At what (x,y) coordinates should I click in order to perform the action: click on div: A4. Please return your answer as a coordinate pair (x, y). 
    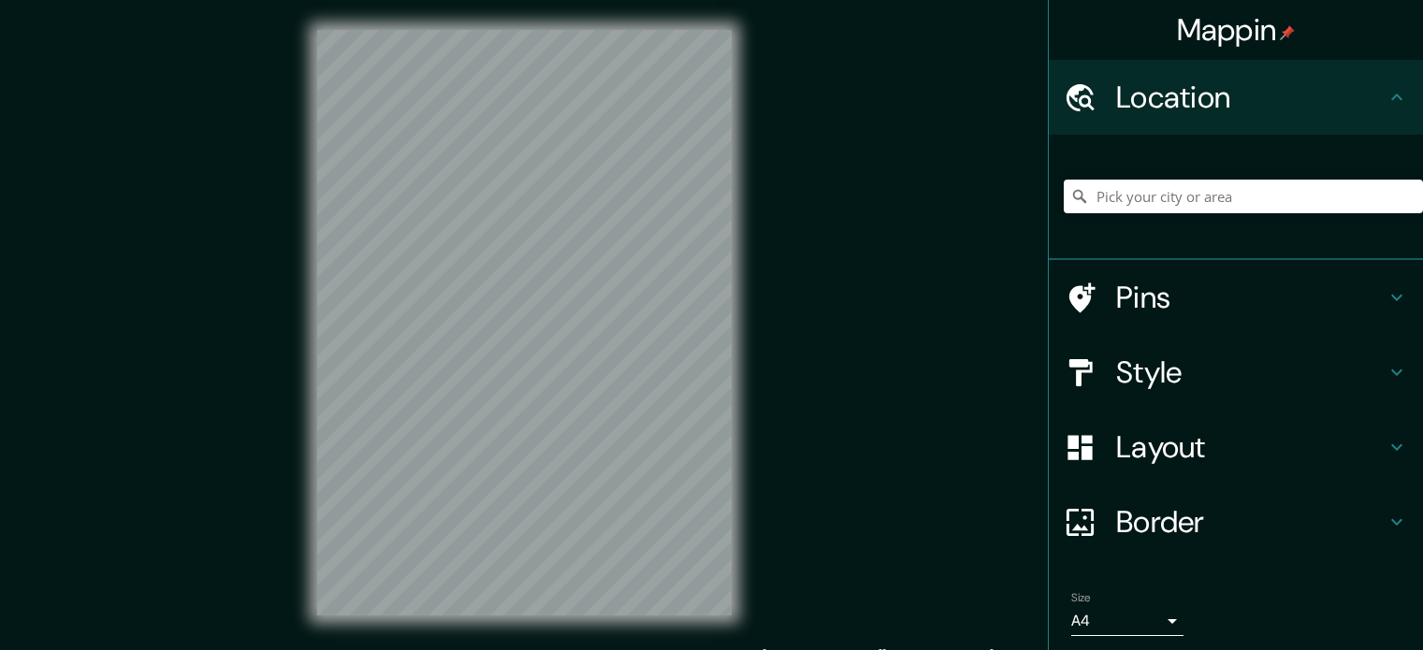
    Looking at the image, I should click on (1127, 621).